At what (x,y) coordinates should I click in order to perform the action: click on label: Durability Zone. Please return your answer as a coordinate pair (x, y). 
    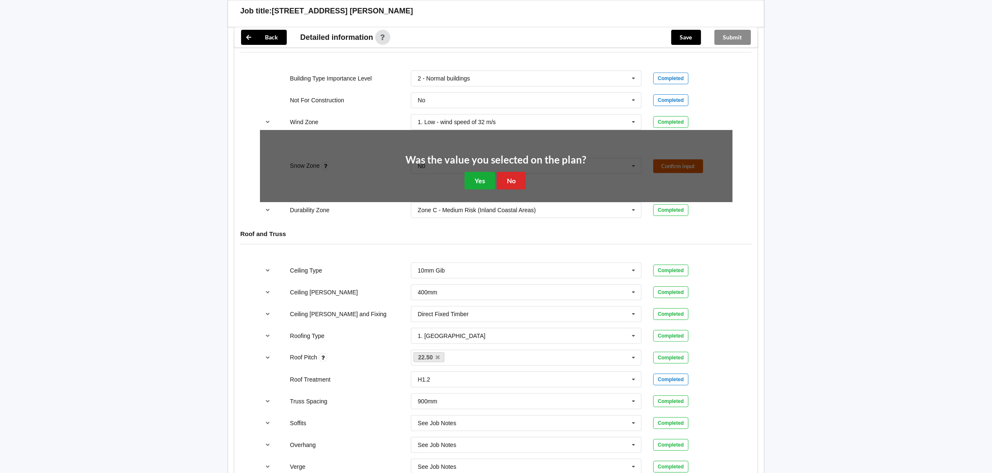
    Looking at the image, I should click on (310, 210).